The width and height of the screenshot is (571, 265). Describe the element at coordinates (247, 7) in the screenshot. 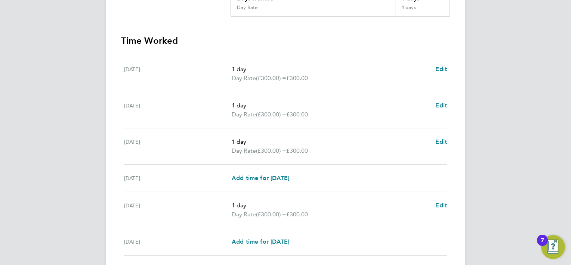

I see `div: Day Rate` at that location.